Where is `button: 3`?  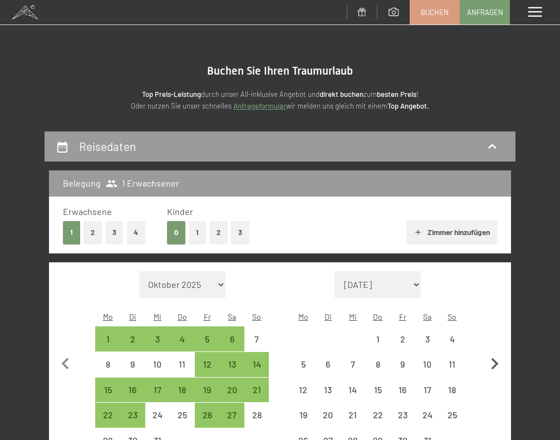
button: 3 is located at coordinates (240, 232).